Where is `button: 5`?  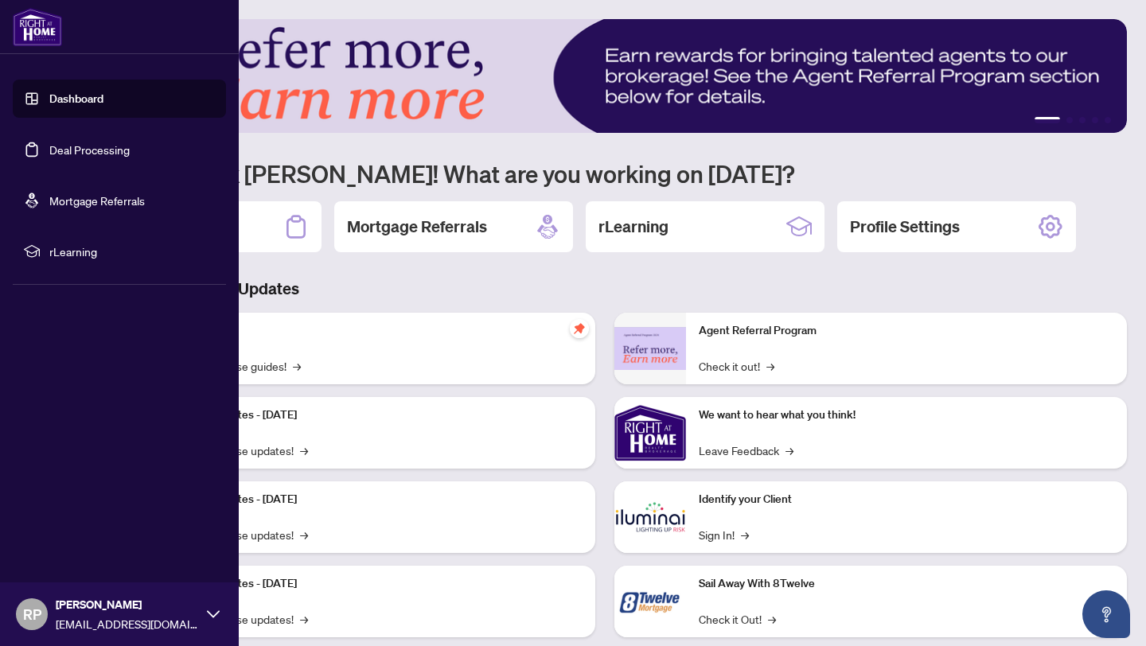 button: 5 is located at coordinates (1108, 120).